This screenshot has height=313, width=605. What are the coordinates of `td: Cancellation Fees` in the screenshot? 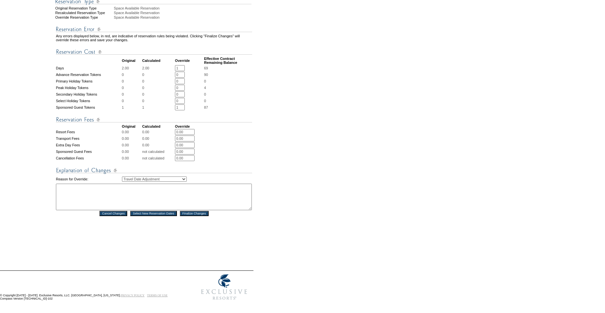 It's located at (89, 158).